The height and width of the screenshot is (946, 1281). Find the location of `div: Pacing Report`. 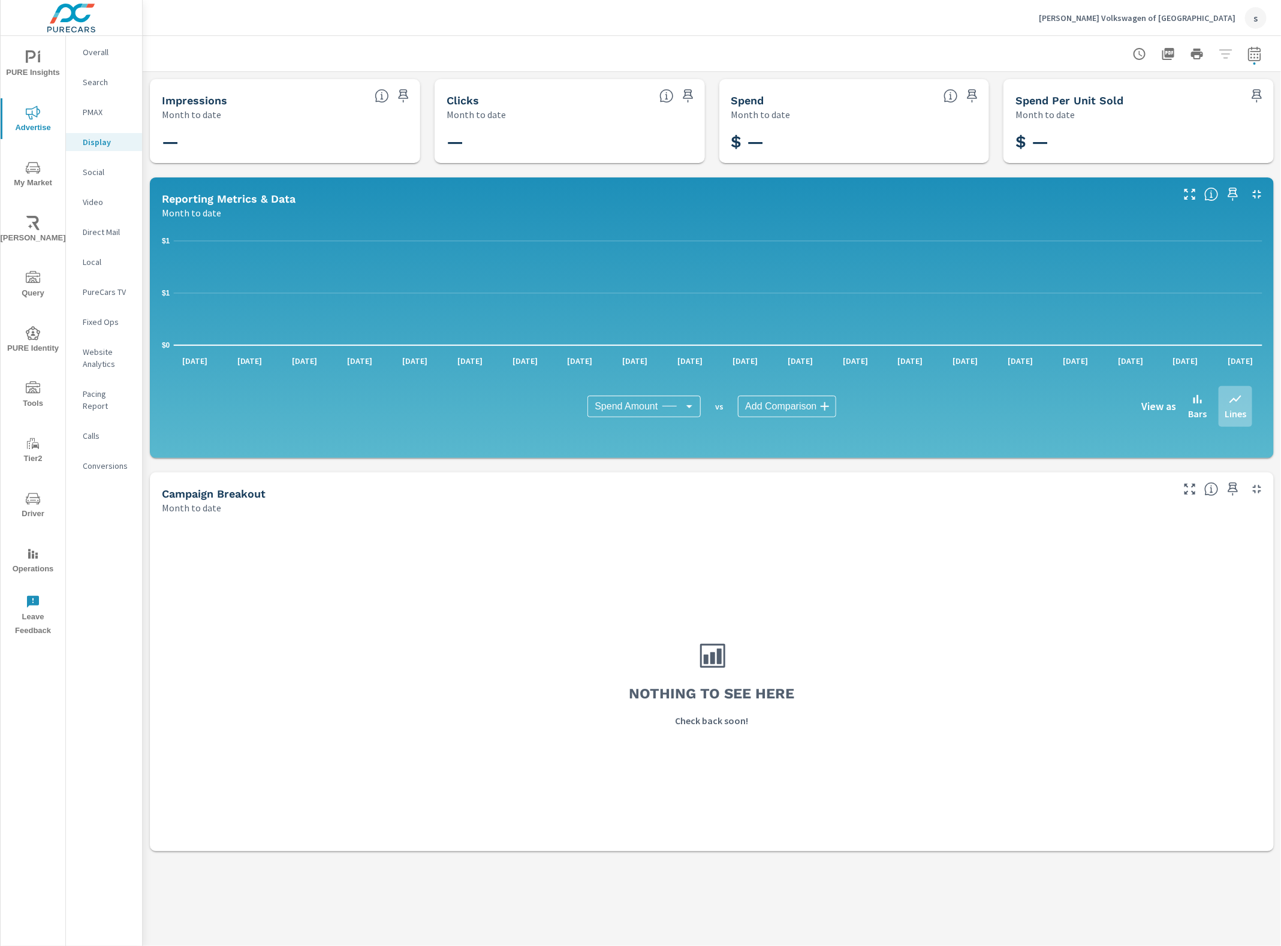

div: Pacing Report is located at coordinates (104, 400).